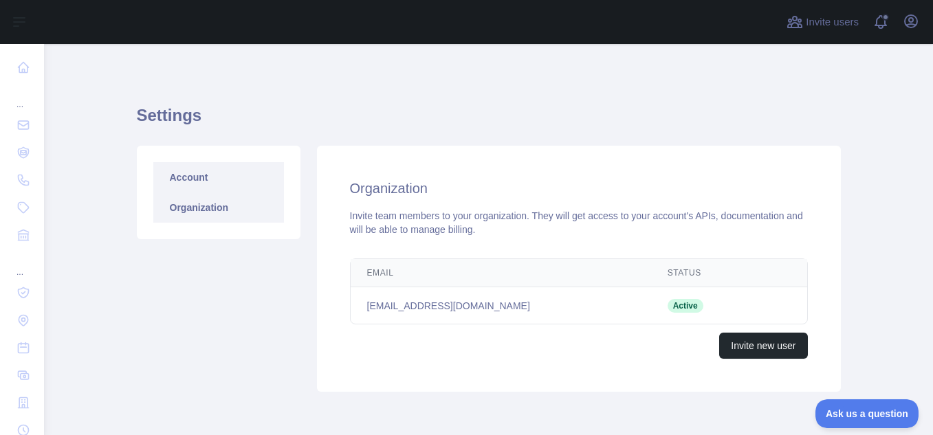  What do you see at coordinates (832, 22) in the screenshot?
I see `span: Invite users` at bounding box center [832, 22].